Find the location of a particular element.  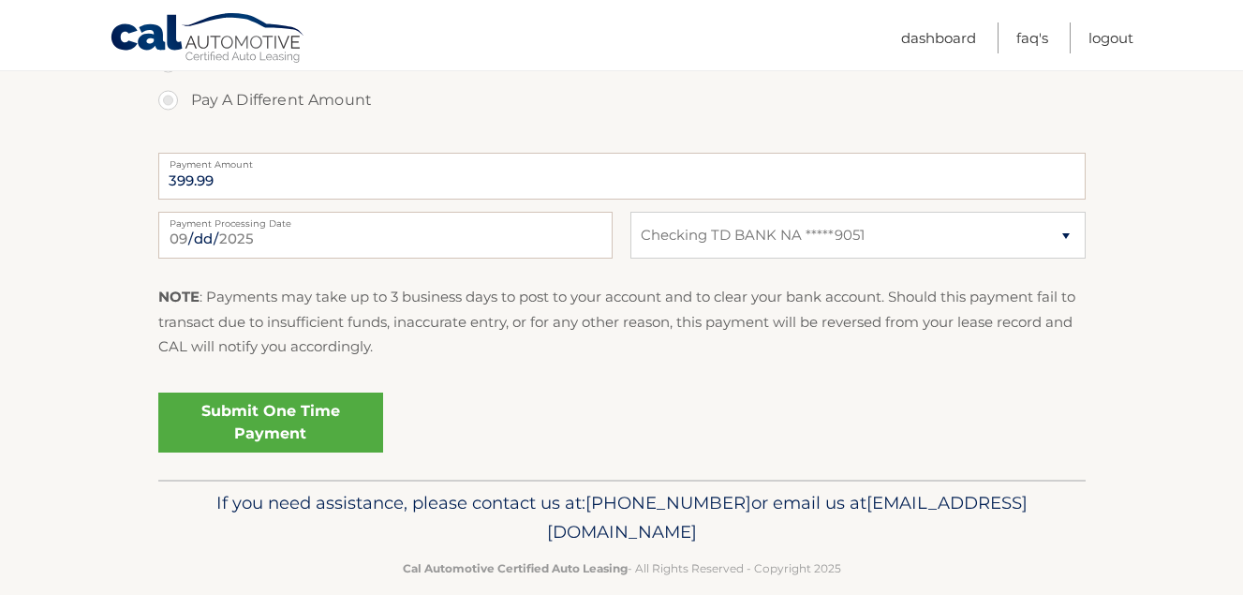

a: FAQ's is located at coordinates (1032, 37).